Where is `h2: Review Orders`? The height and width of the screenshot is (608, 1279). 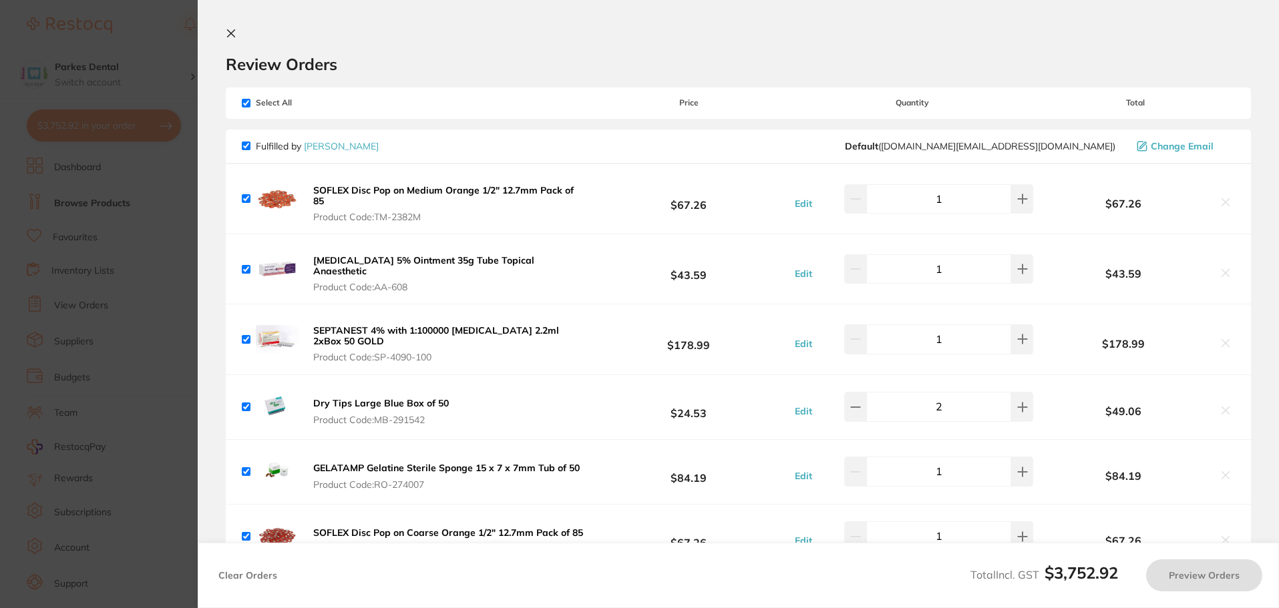
h2: Review Orders is located at coordinates (738, 64).